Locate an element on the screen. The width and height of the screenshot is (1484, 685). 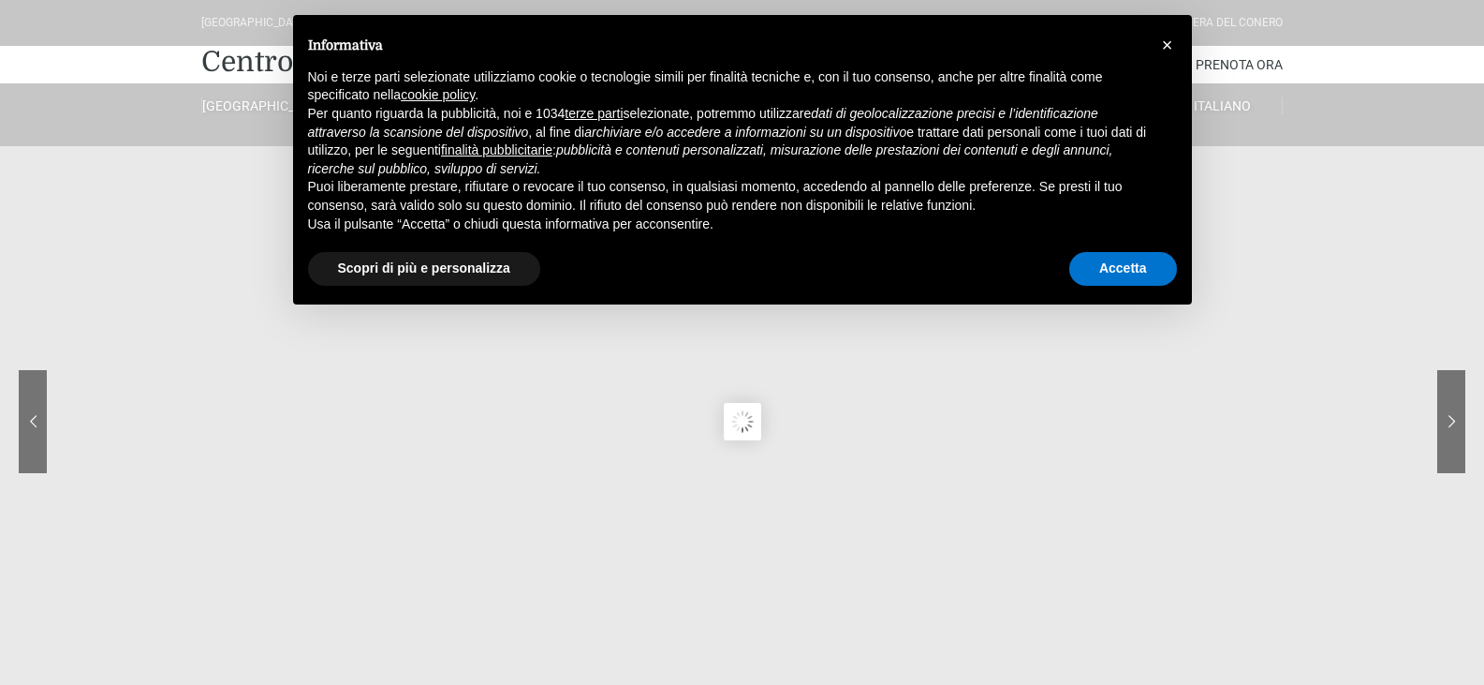
em: dati di geolocalizzazione precisi e l’identificazione attraverso la scansione del dispositivo is located at coordinates (703, 123).